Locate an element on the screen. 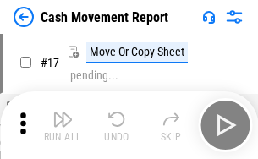  div: pending... is located at coordinates (94, 75).